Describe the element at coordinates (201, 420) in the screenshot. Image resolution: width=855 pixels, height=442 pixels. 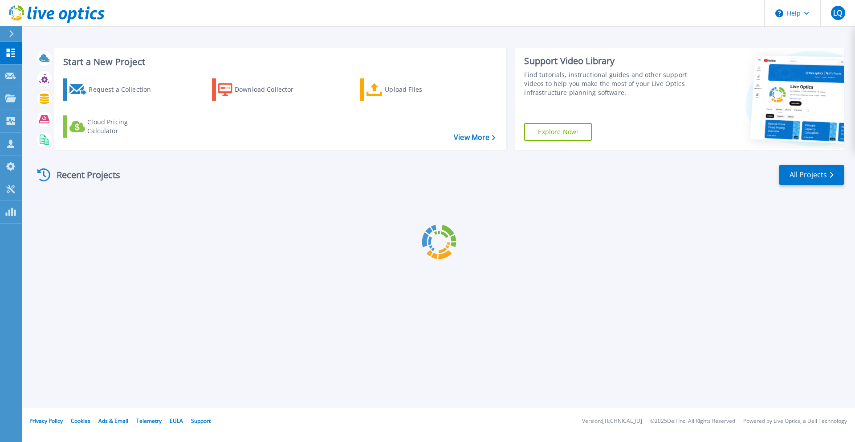
I see `a: Support` at that location.